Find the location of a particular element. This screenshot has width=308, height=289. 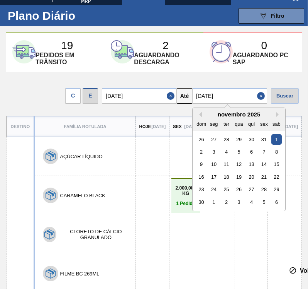

p: 0 is located at coordinates (265, 46).